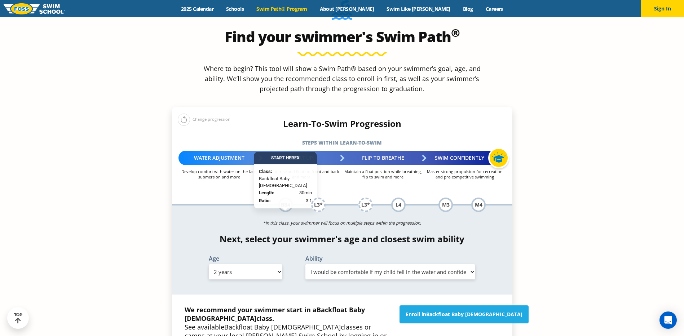  I want to click on strong: Length:, so click(266, 192).